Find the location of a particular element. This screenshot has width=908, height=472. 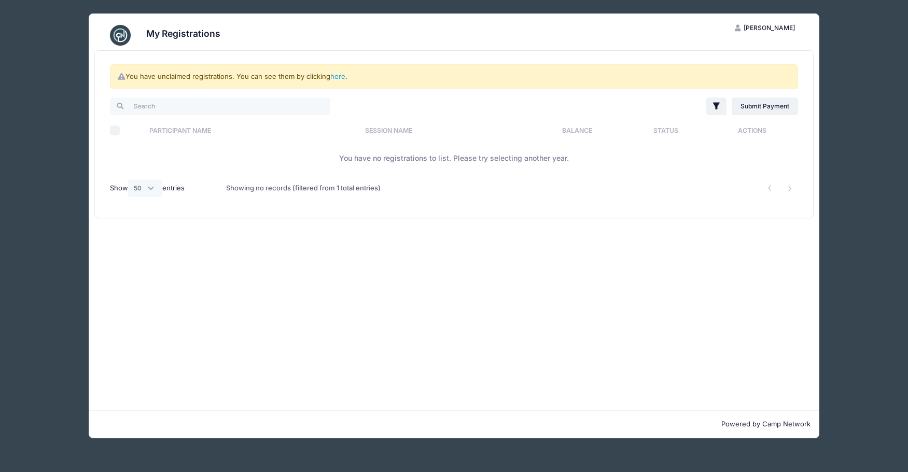

a: here is located at coordinates (338, 76).